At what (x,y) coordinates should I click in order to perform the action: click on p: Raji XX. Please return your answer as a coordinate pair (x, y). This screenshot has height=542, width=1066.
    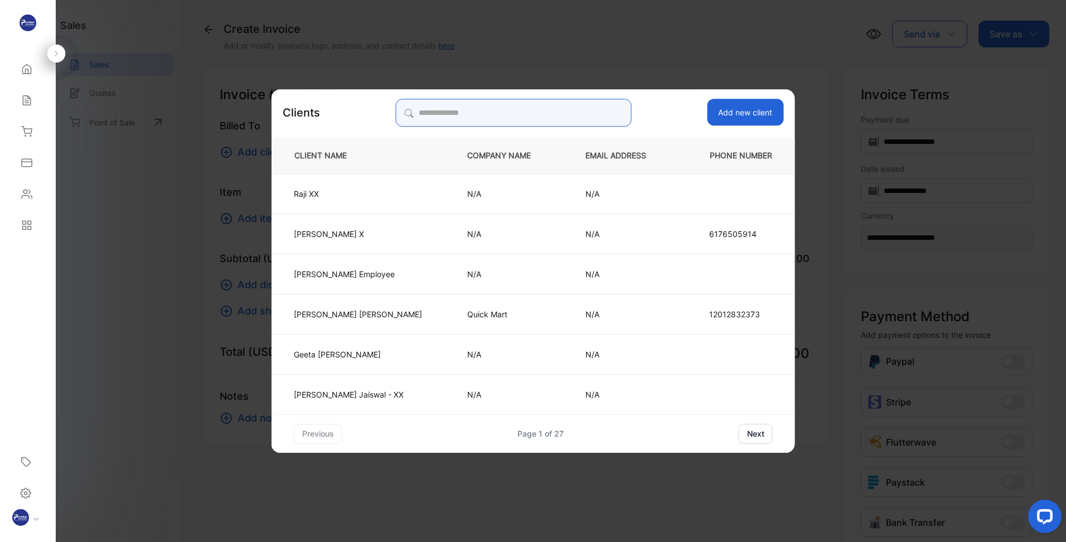
    Looking at the image, I should click on (358, 194).